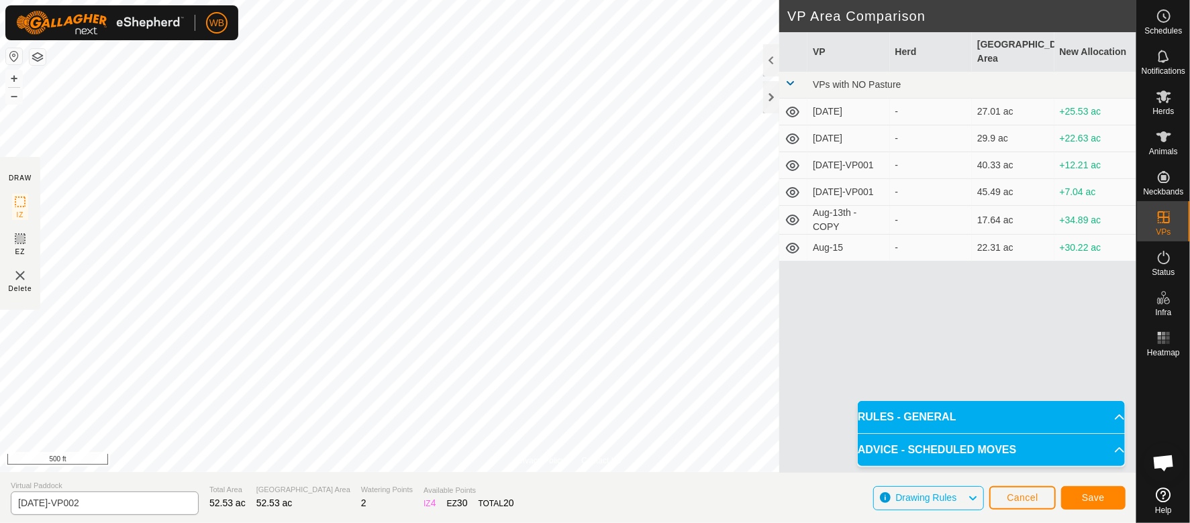  What do you see at coordinates (457, 503) in the screenshot?
I see `div: EZ` at bounding box center [457, 503].